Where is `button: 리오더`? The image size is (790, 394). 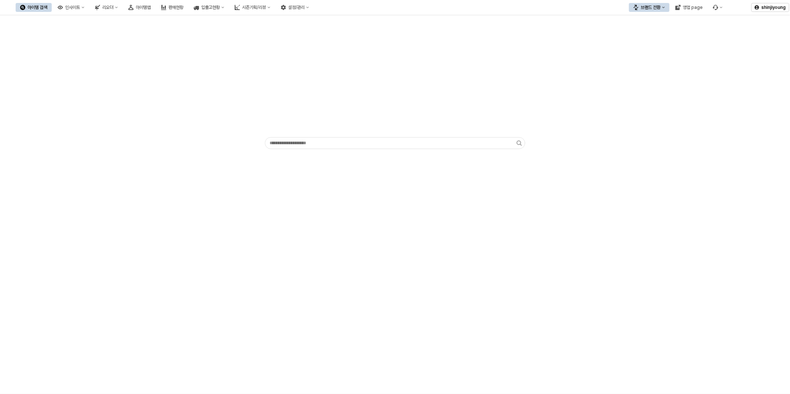
button: 리오더 is located at coordinates (106, 7).